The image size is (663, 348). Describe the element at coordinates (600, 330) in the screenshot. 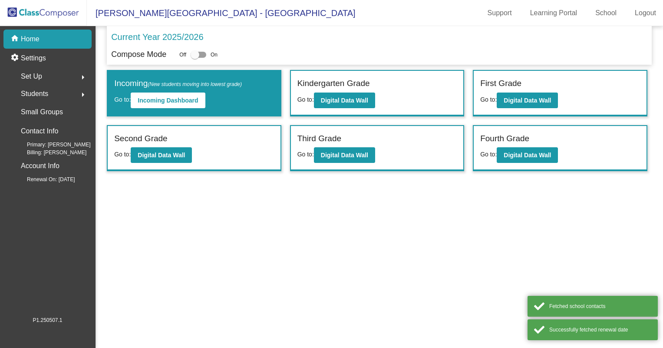

I see `div: Successfully fetched renewal date` at that location.